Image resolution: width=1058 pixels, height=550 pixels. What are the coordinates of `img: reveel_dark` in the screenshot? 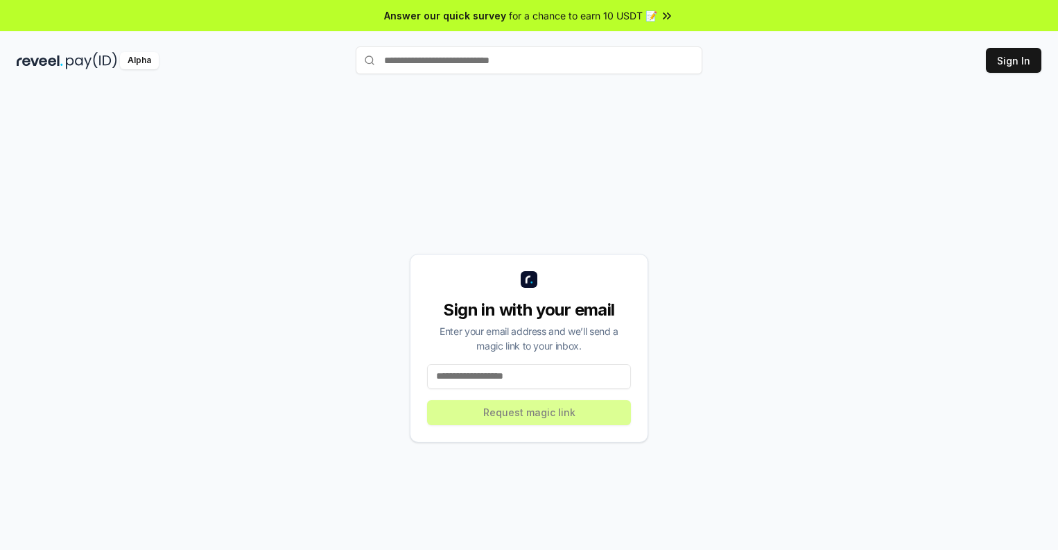 It's located at (40, 60).